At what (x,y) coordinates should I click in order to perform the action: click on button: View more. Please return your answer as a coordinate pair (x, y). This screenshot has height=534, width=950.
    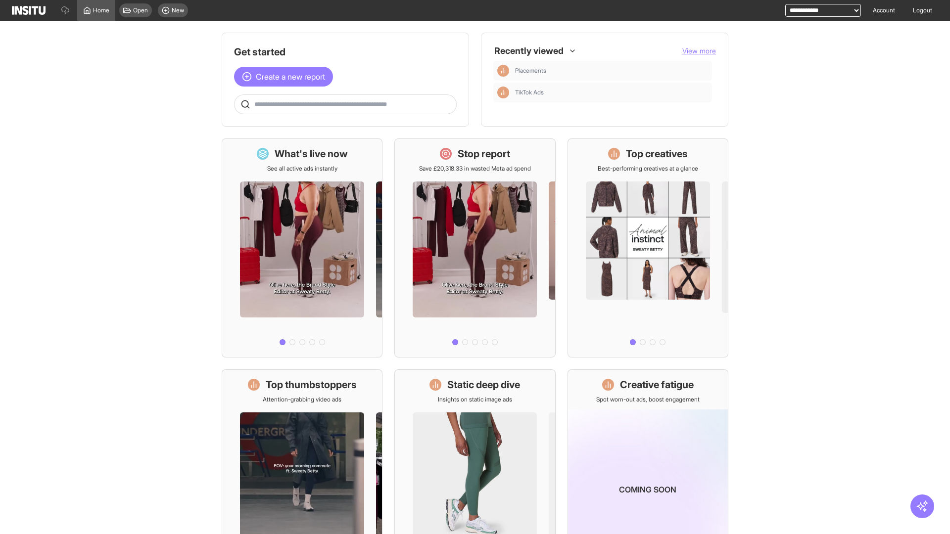
    Looking at the image, I should click on (699, 51).